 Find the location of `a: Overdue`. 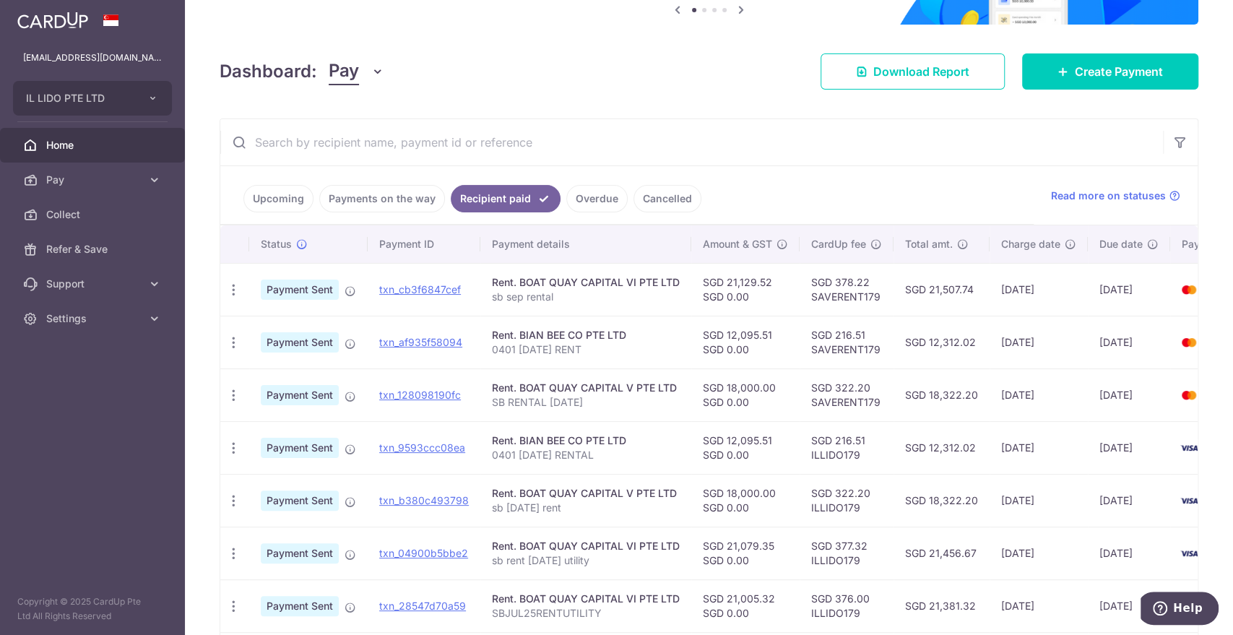

a: Overdue is located at coordinates (597, 199).